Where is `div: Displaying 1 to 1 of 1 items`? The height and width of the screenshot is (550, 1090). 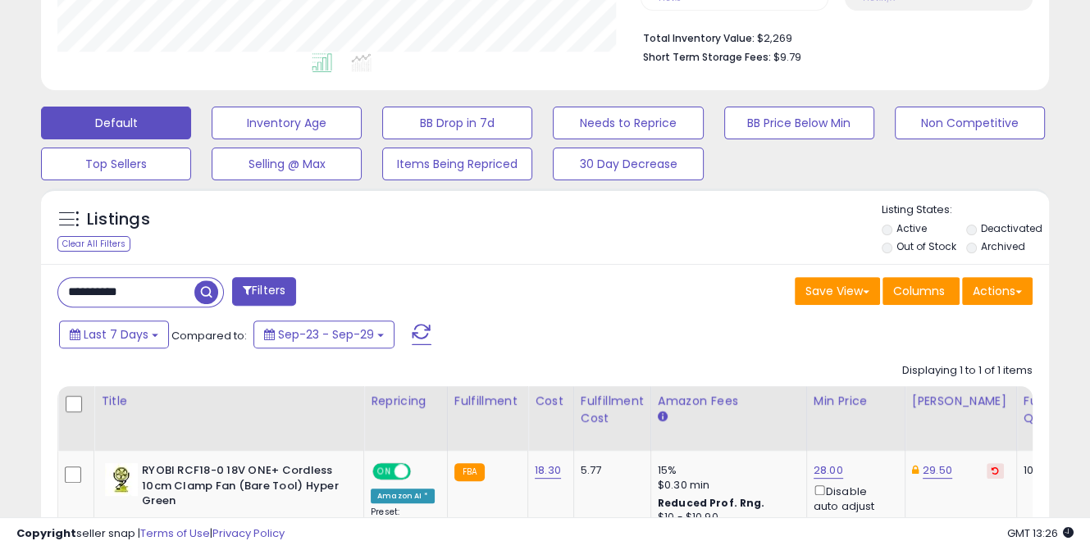
div: Displaying 1 to 1 of 1 items is located at coordinates (967, 371).